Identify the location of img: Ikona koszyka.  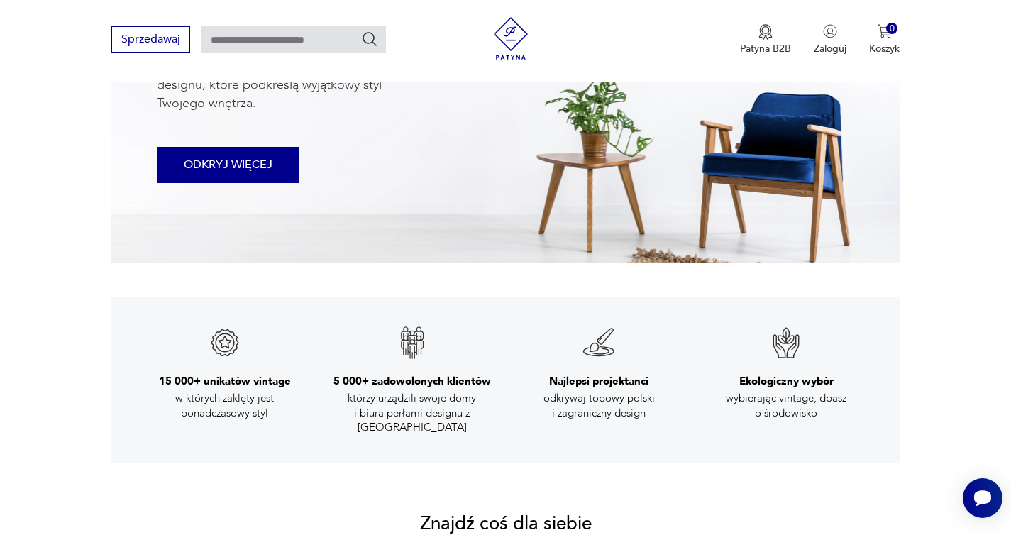
(885, 31).